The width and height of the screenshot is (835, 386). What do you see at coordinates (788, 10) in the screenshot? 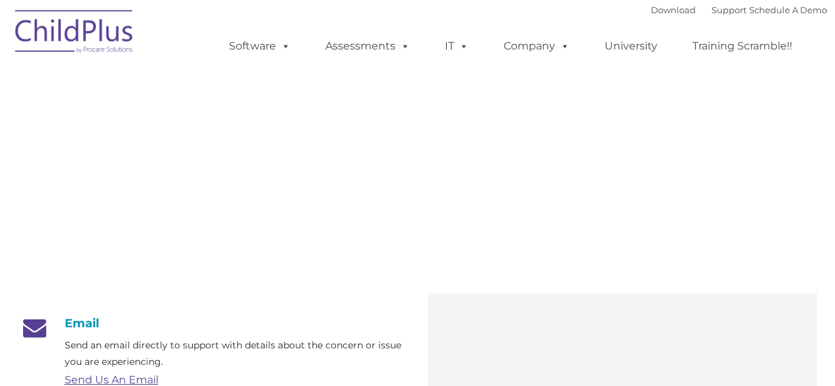
I see `a: Schedule A Demo` at bounding box center [788, 10].